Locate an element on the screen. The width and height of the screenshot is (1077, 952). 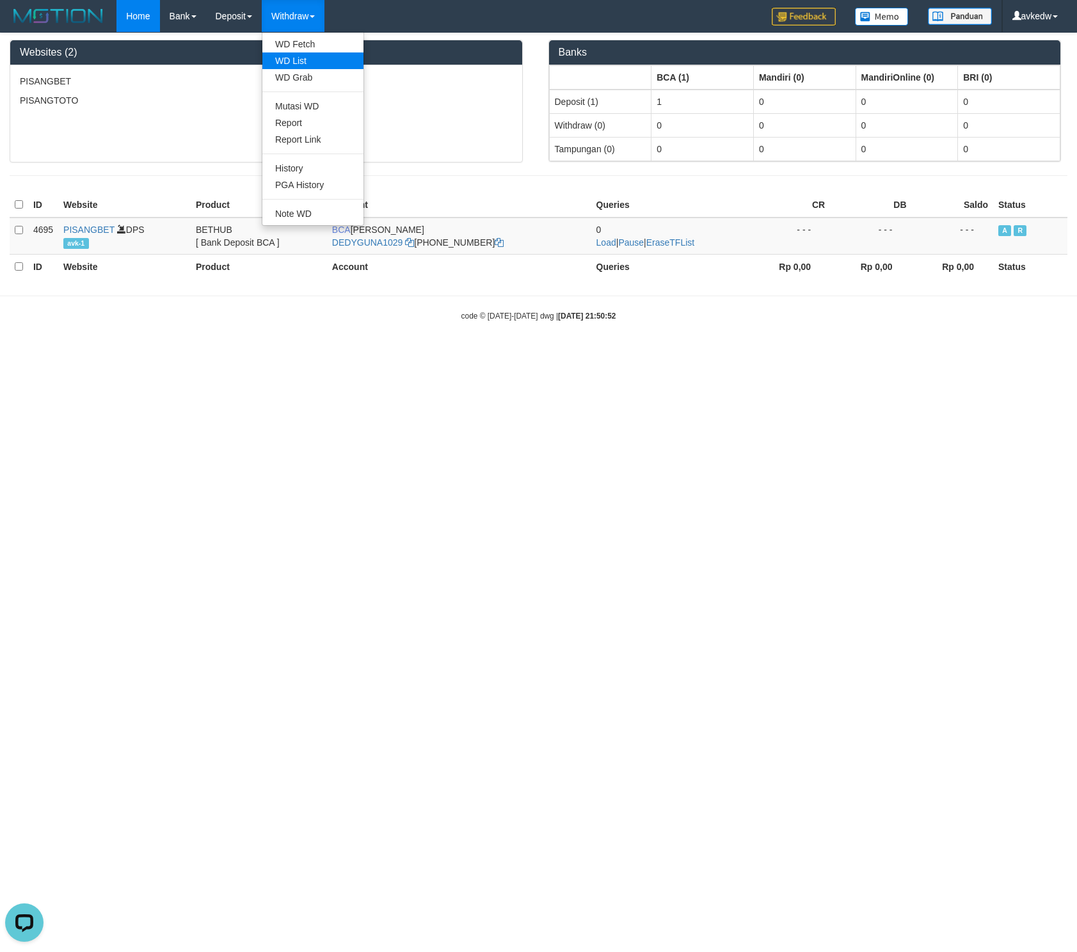
td: Tampungan (0) is located at coordinates (600, 148).